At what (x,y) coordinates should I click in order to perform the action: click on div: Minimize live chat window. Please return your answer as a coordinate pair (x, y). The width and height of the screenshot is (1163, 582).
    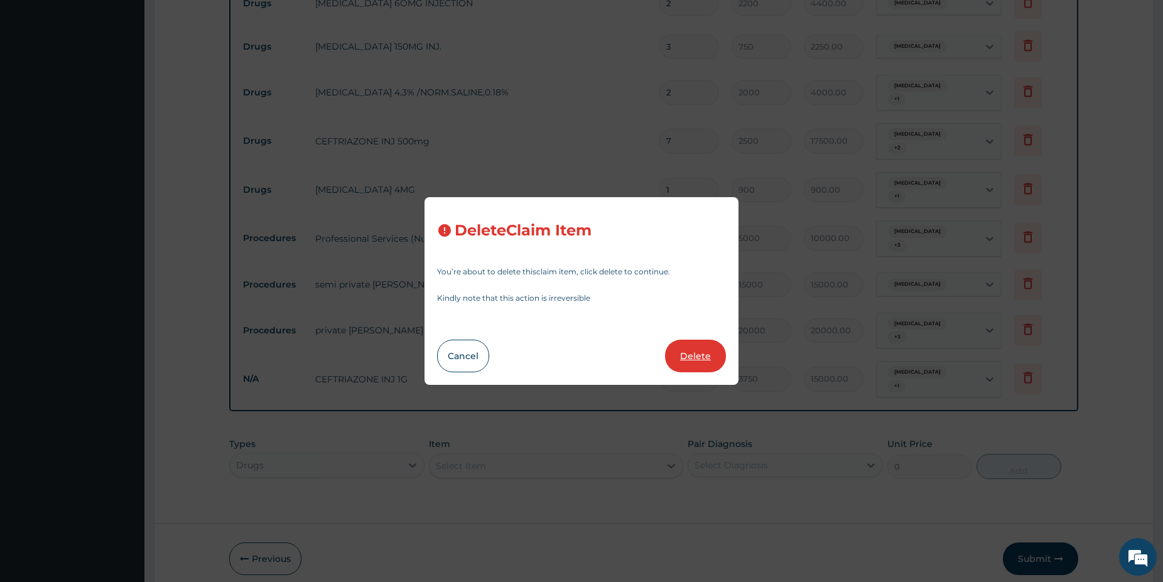
    Looking at the image, I should click on (221, 21).